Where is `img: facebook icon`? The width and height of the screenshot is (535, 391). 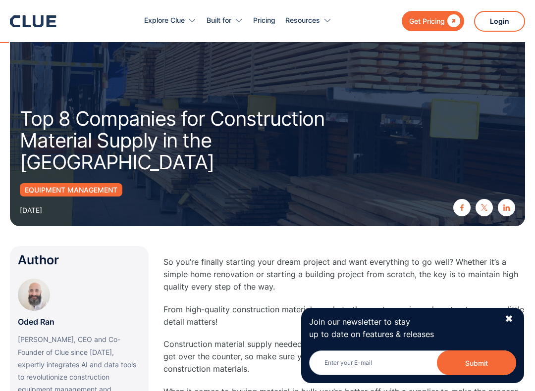
img: facebook icon is located at coordinates (462, 208).